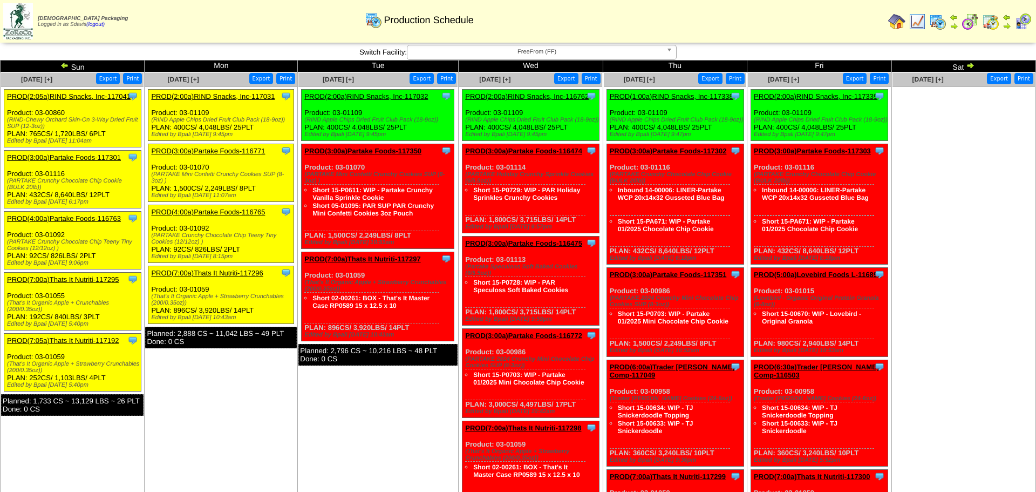  What do you see at coordinates (371, 302) in the screenshot?
I see `a: Short 02-00261: BOX - That's It Master Case RP0589 15 x 12.5 x 10` at bounding box center [371, 302].